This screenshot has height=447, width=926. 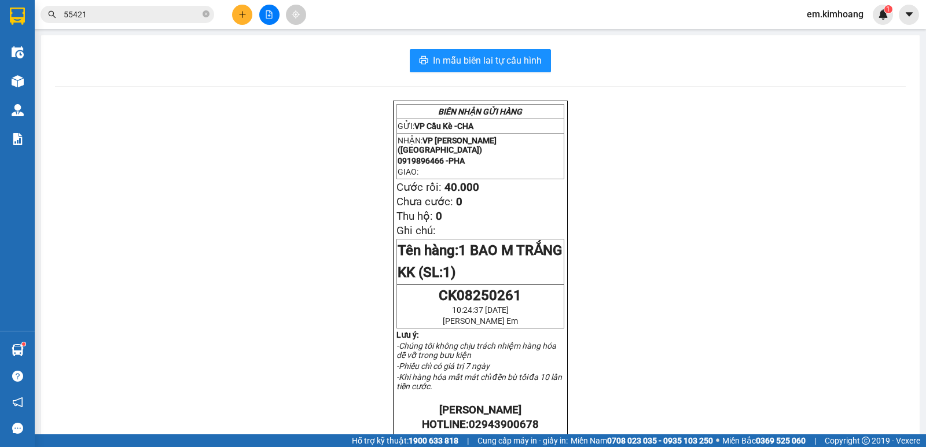 What do you see at coordinates (423, 61) in the screenshot?
I see `span: printer` at bounding box center [423, 61].